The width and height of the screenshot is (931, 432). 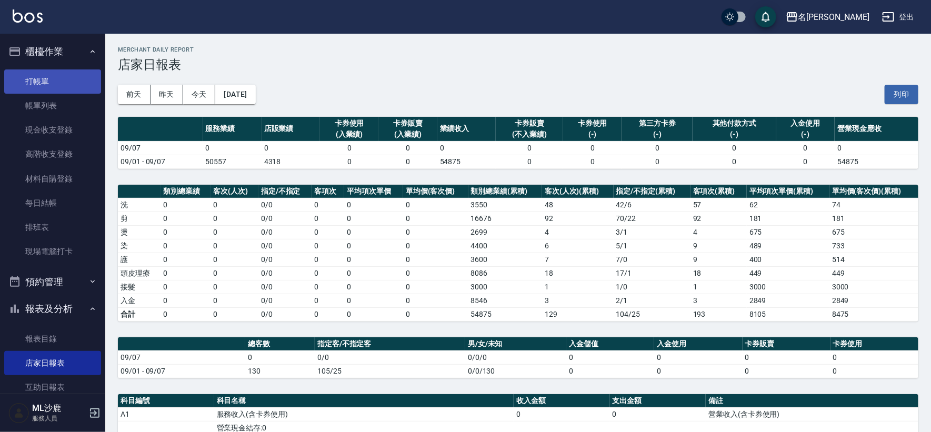 I want to click on button: 列印, so click(x=901, y=94).